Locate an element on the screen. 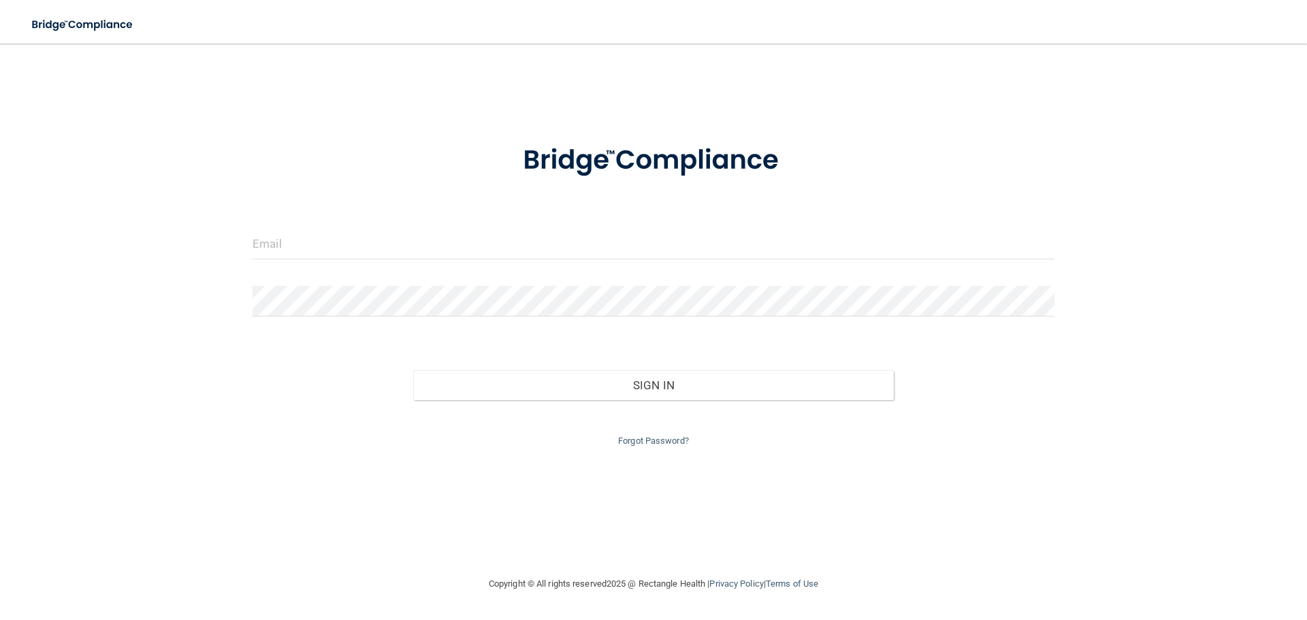 The width and height of the screenshot is (1307, 620). a: Terms of Use is located at coordinates (791, 583).